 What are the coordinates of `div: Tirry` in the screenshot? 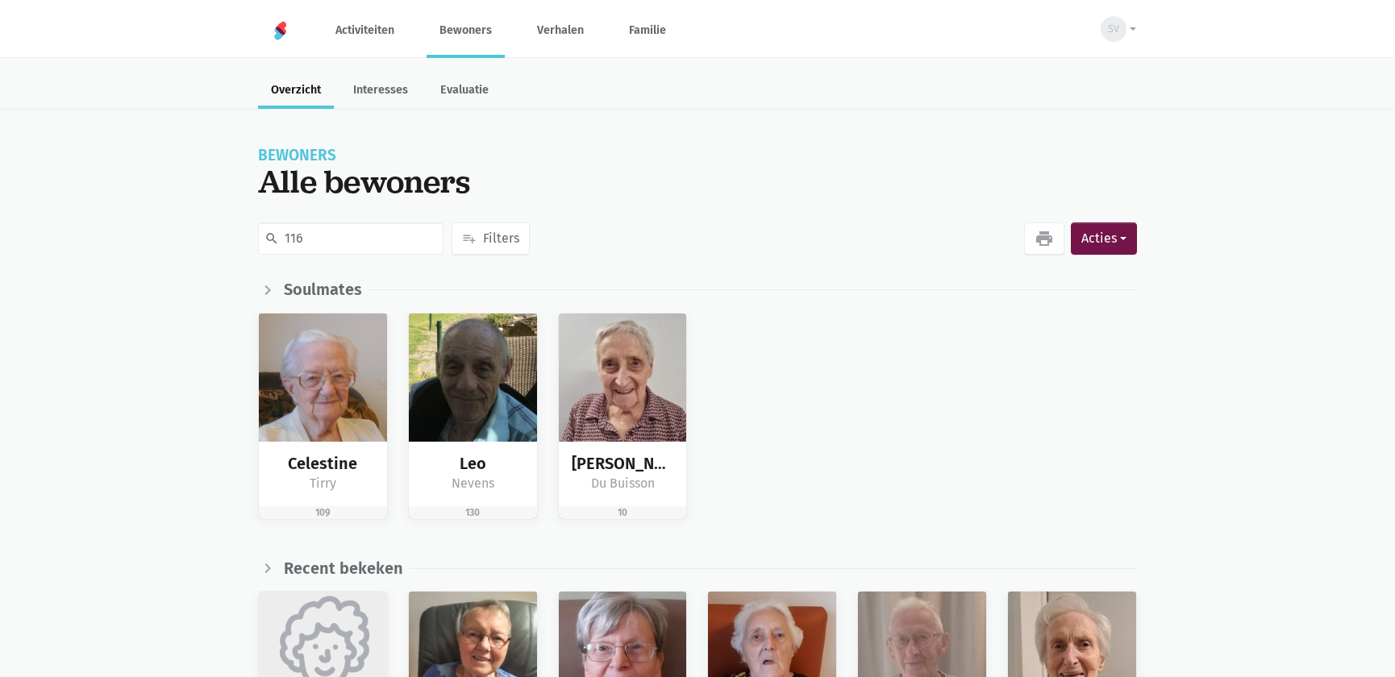 It's located at (322, 484).